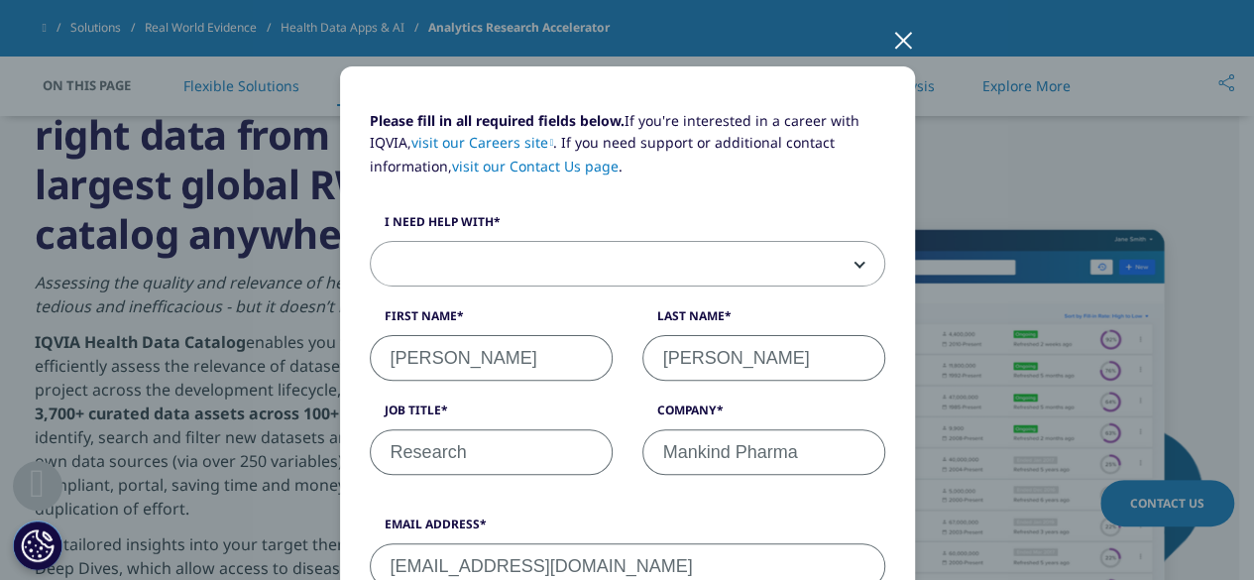 Image resolution: width=1254 pixels, height=580 pixels. I want to click on p: If you're interested in a career with IQVIA, . If you need support or additional contact informat..., so click(628, 151).